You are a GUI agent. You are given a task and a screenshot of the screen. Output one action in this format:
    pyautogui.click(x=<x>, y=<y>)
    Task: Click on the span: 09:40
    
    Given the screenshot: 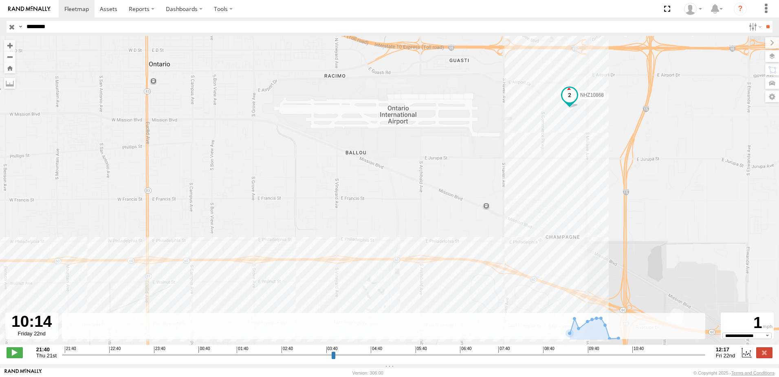 What is the action you would take?
    pyautogui.click(x=594, y=349)
    